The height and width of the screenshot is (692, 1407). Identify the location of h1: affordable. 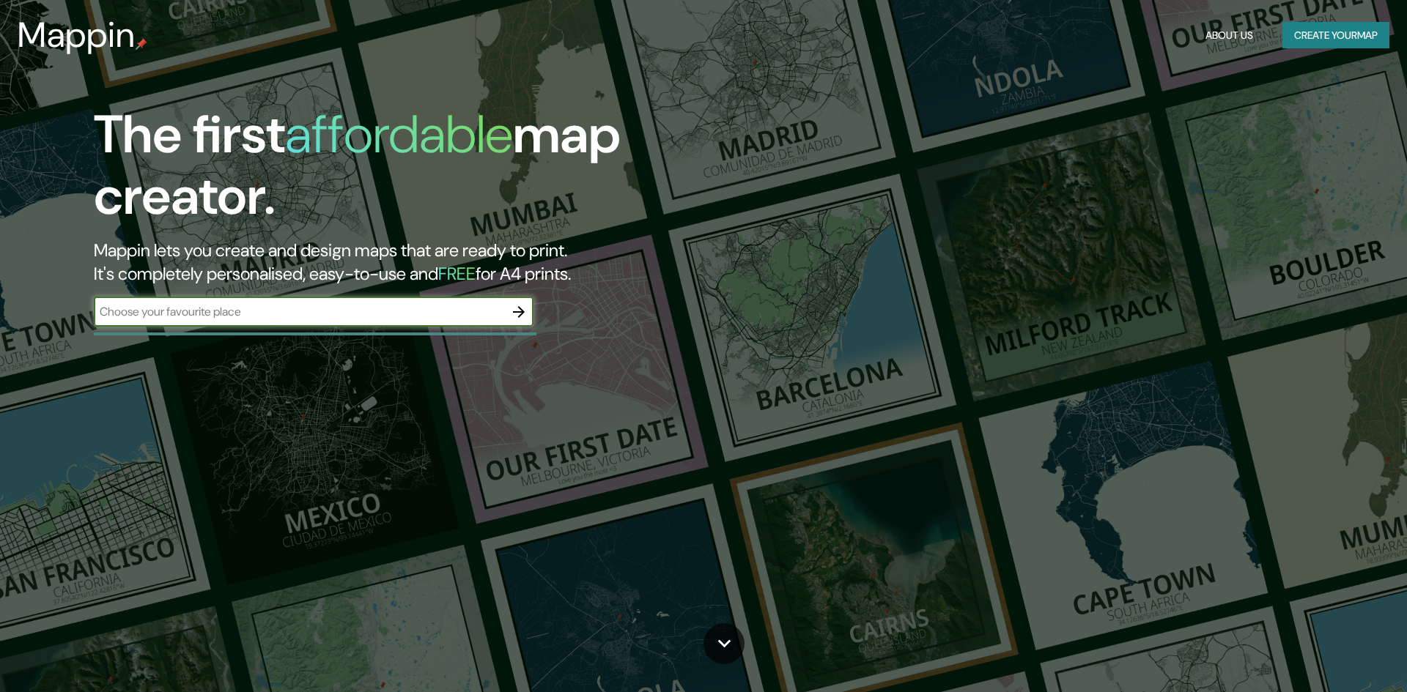
(399, 134).